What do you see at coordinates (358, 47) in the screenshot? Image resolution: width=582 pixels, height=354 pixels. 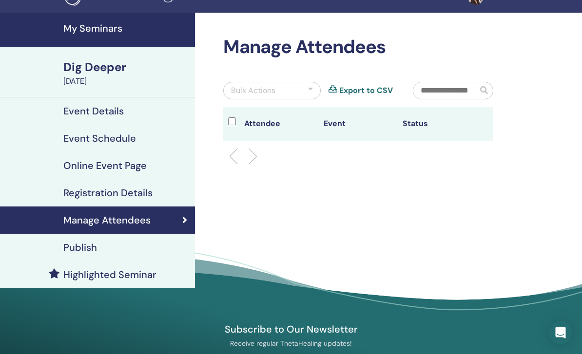 I see `h2: Manage Attendees` at bounding box center [358, 47].